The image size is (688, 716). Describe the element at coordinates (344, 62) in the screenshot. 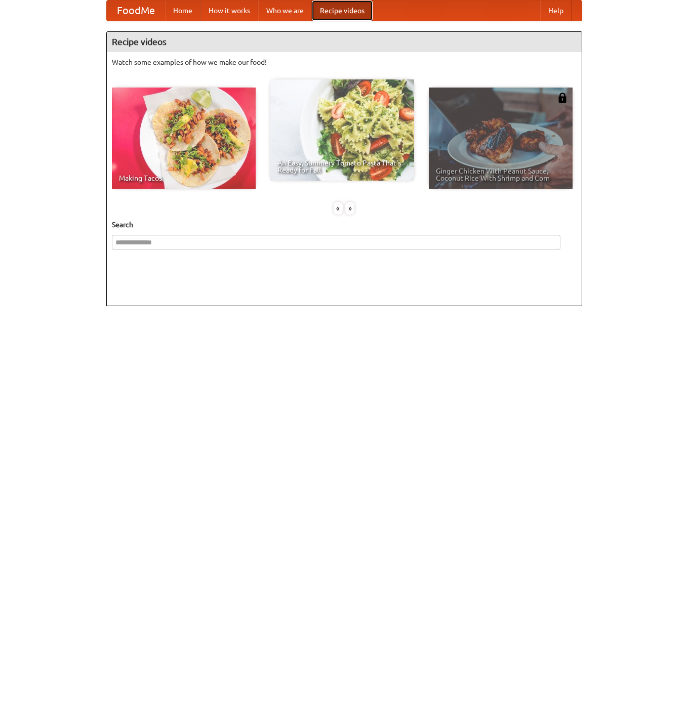

I see `p: Watch some examples of how we make our food!` at that location.